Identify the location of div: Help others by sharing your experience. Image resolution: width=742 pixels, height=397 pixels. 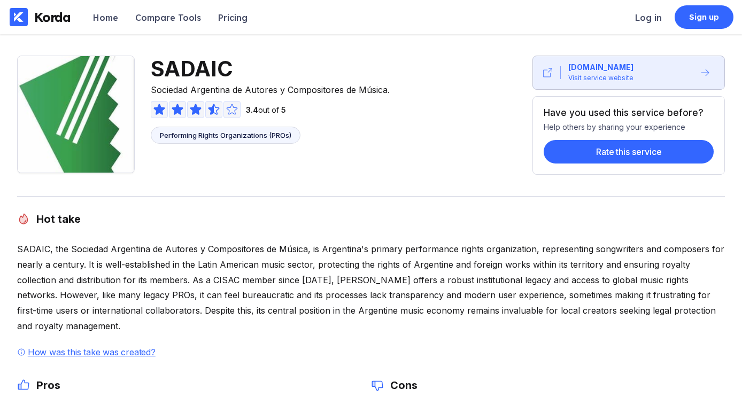
(629, 125).